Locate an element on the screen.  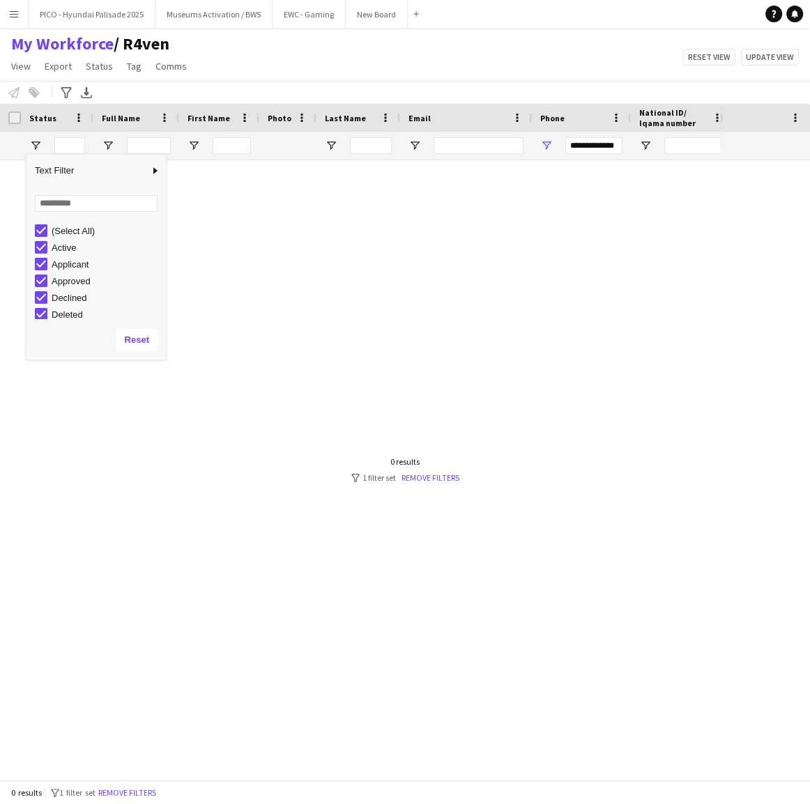
a: Remove filters is located at coordinates (430, 477).